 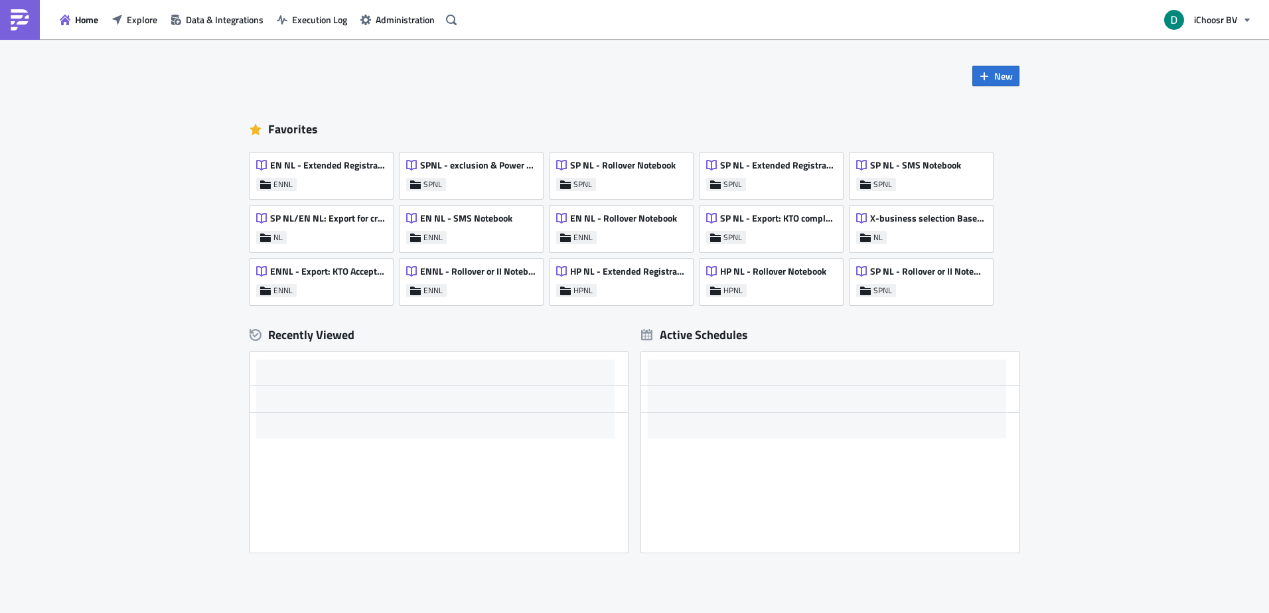 I want to click on a: X-business selection Base from ENNLNL, so click(x=925, y=226).